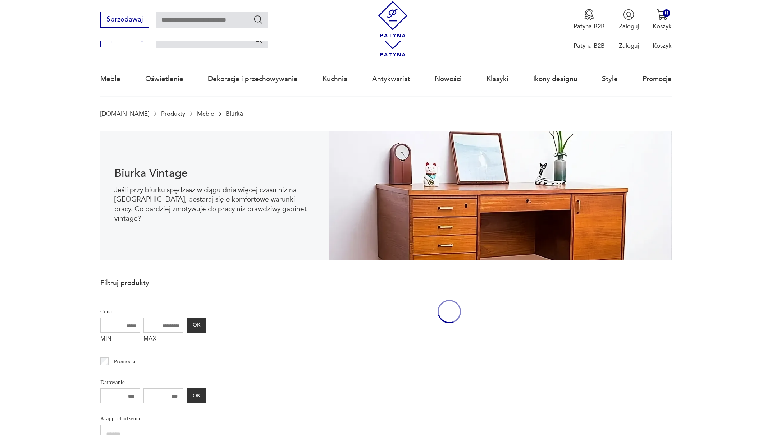  I want to click on button: Sprzedawaj, so click(124, 20).